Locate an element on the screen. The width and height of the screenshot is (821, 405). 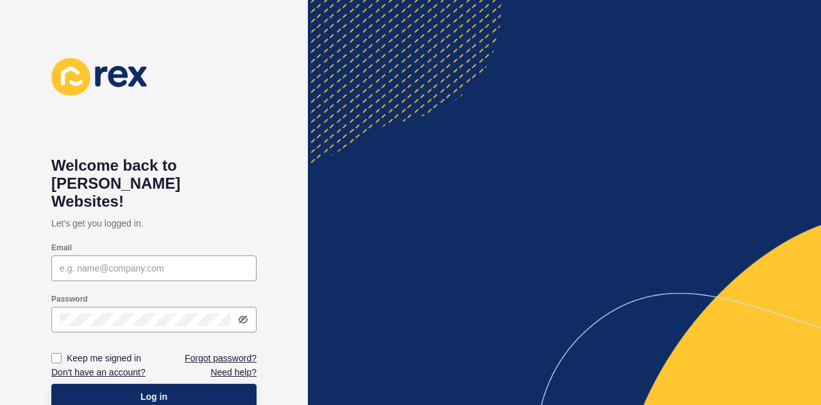
a: Don't have an account? is located at coordinates (98, 372).